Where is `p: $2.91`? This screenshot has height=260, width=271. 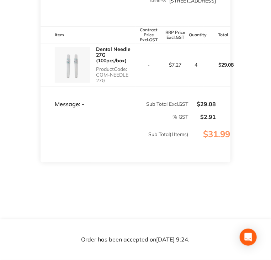
p: $2.91 is located at coordinates (203, 117).